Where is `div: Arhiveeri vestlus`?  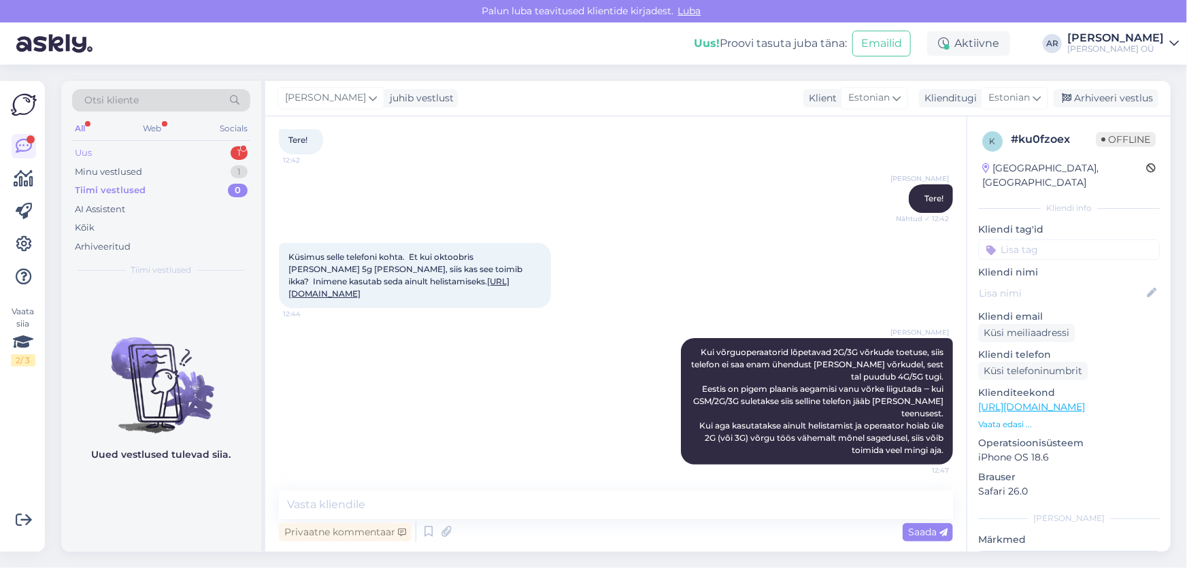 div: Arhiveeri vestlus is located at coordinates (1106, 98).